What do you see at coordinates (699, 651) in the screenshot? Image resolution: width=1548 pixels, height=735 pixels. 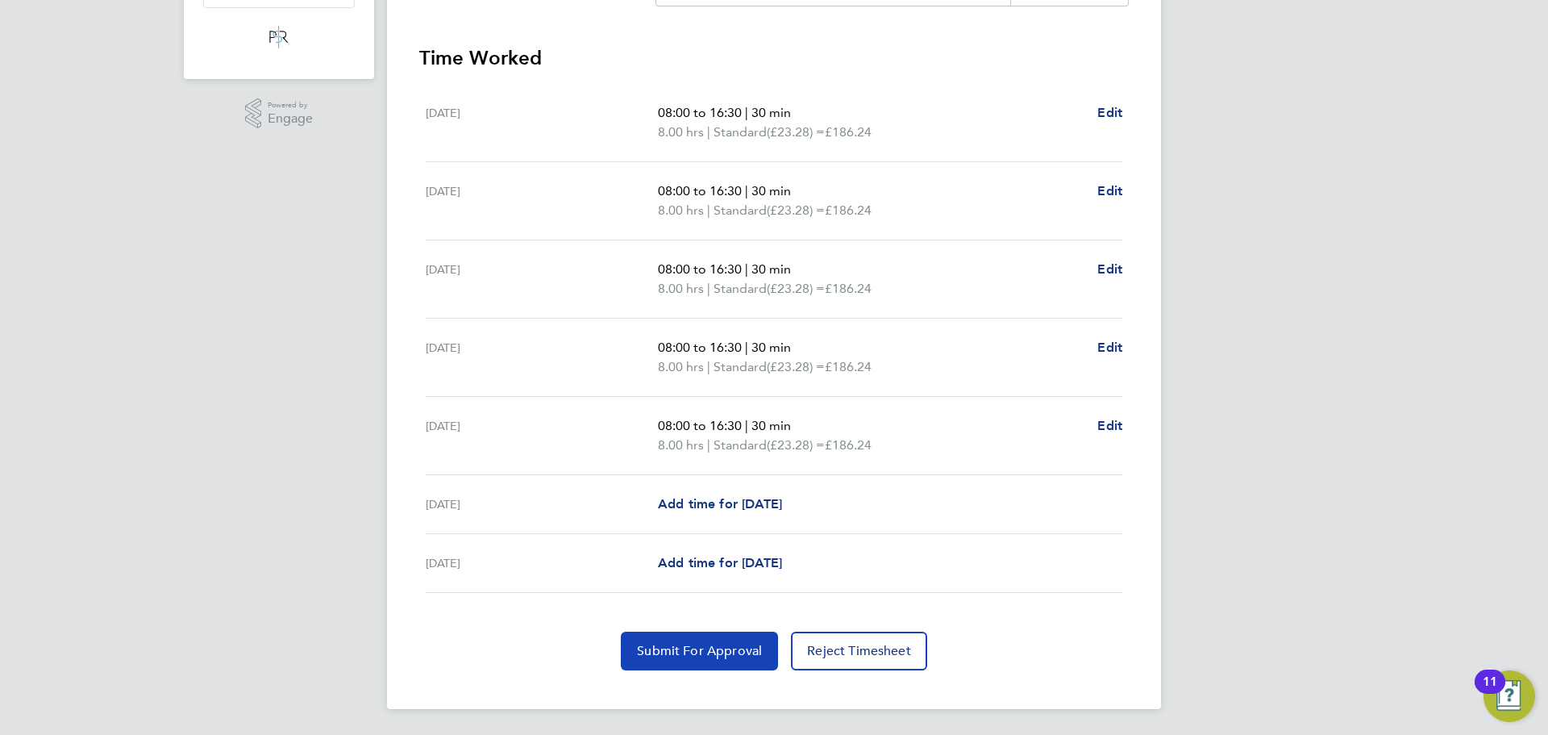 I see `button: Submit For Approval` at bounding box center [699, 651].